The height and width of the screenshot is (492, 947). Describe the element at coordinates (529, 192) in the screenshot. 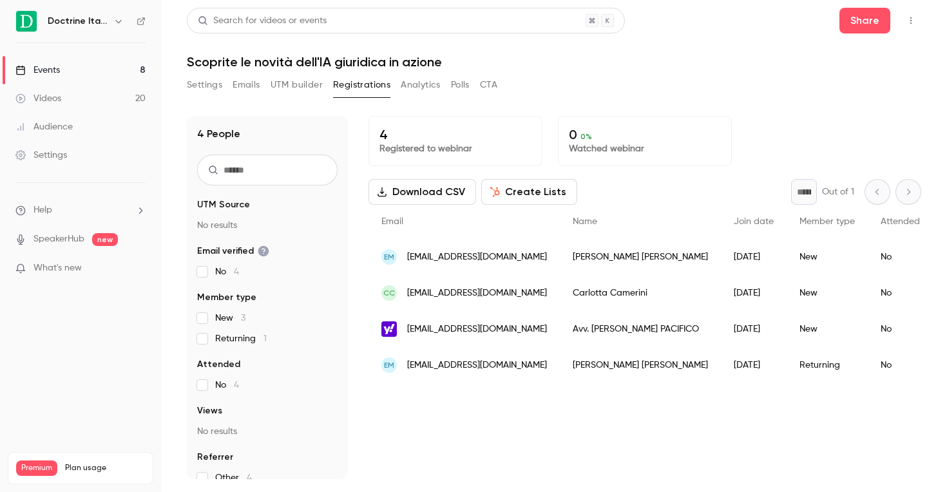

I see `button: Create Lists` at that location.